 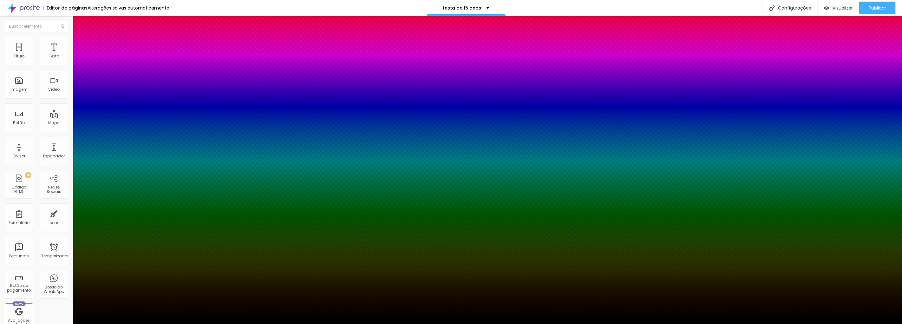 What do you see at coordinates (843, 8) in the screenshot?
I see `font: Visualizar` at bounding box center [843, 8].